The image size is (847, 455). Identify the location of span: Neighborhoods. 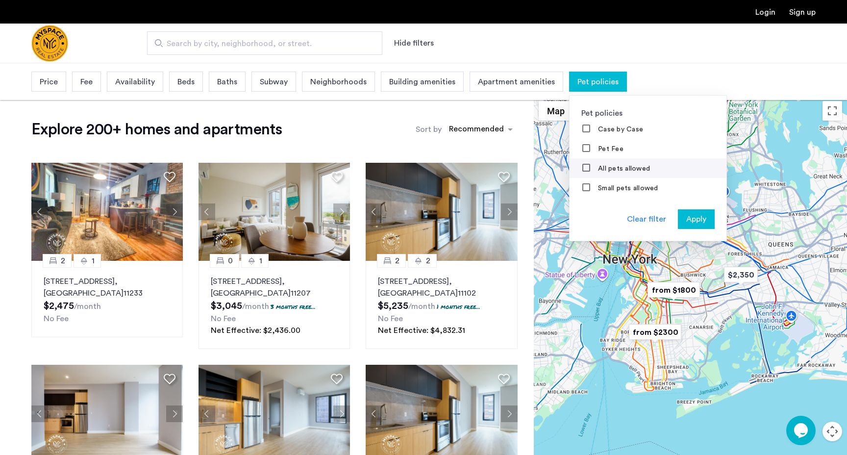
(338, 82).